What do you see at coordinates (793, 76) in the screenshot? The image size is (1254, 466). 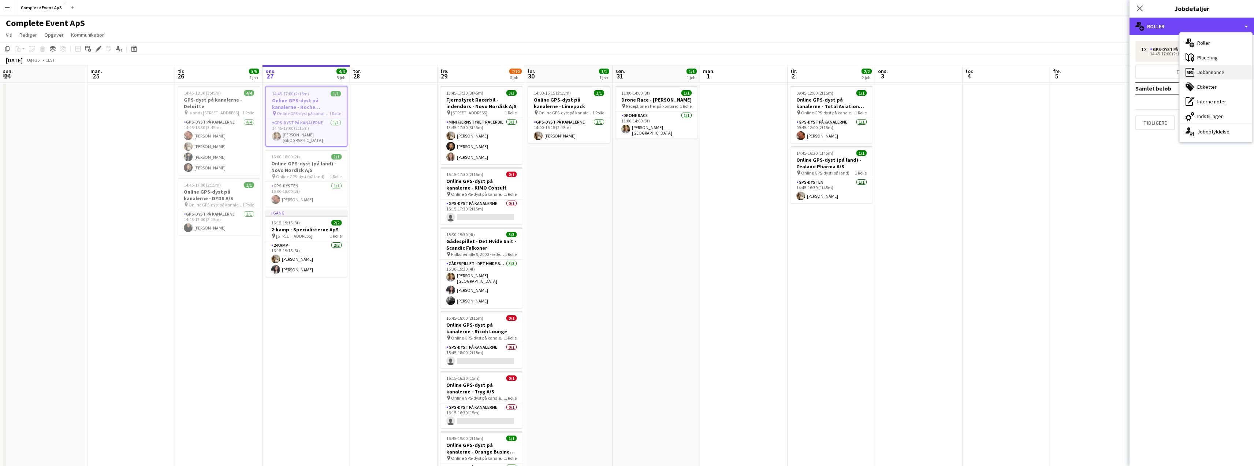 I see `span: 2` at bounding box center [793, 76].